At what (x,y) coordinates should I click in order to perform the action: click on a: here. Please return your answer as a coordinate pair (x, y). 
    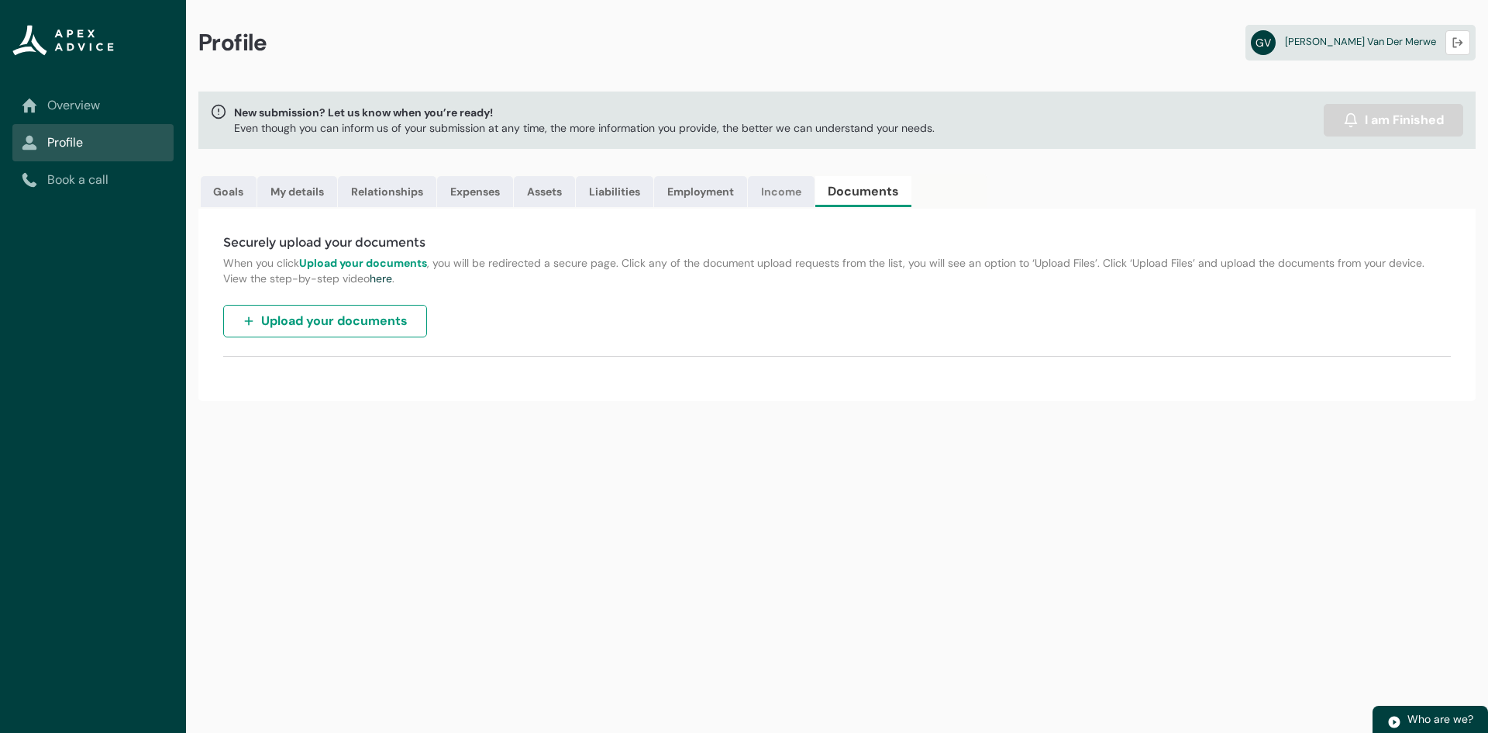
    Looking at the image, I should click on (381, 278).